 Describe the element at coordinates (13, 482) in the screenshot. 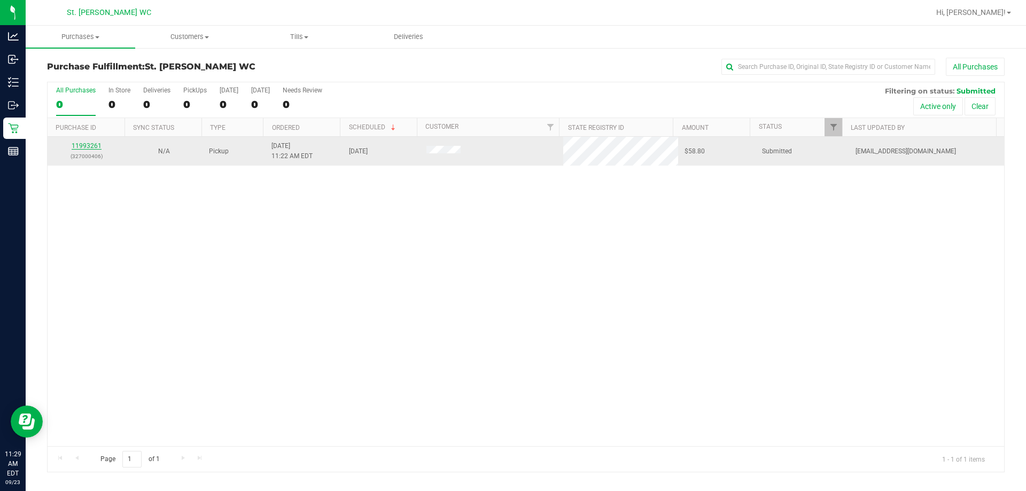

I see `p: 09/23` at that location.